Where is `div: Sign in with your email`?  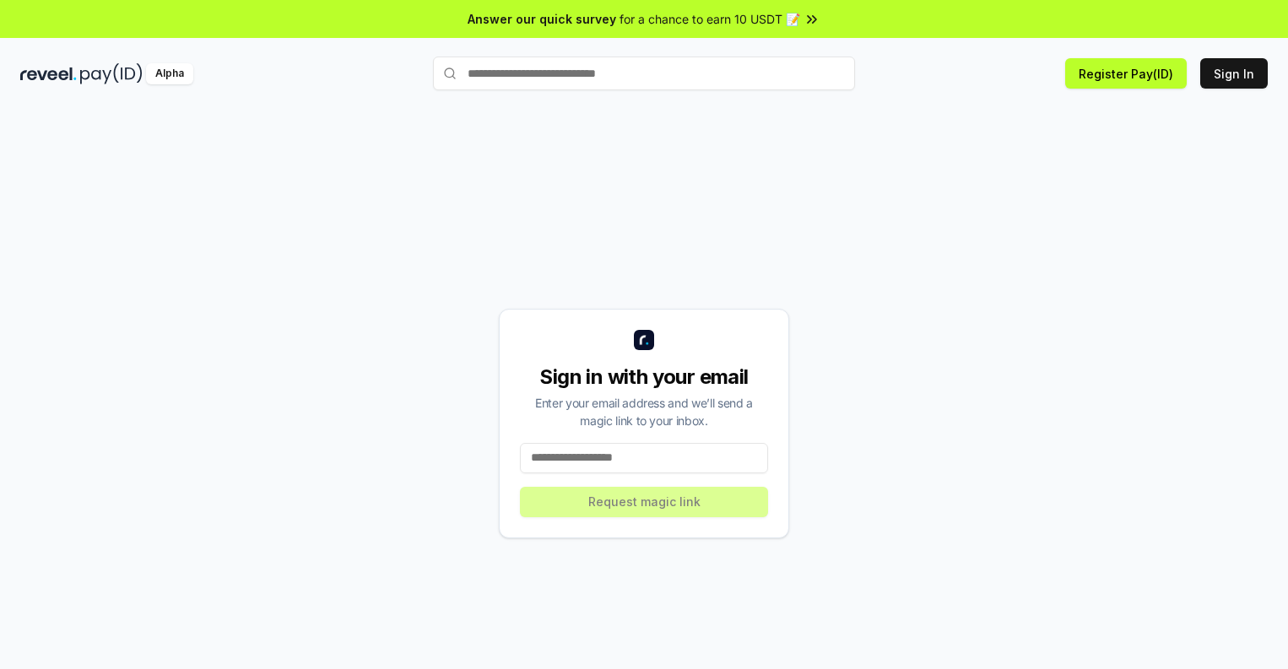 div: Sign in with your email is located at coordinates (644, 377).